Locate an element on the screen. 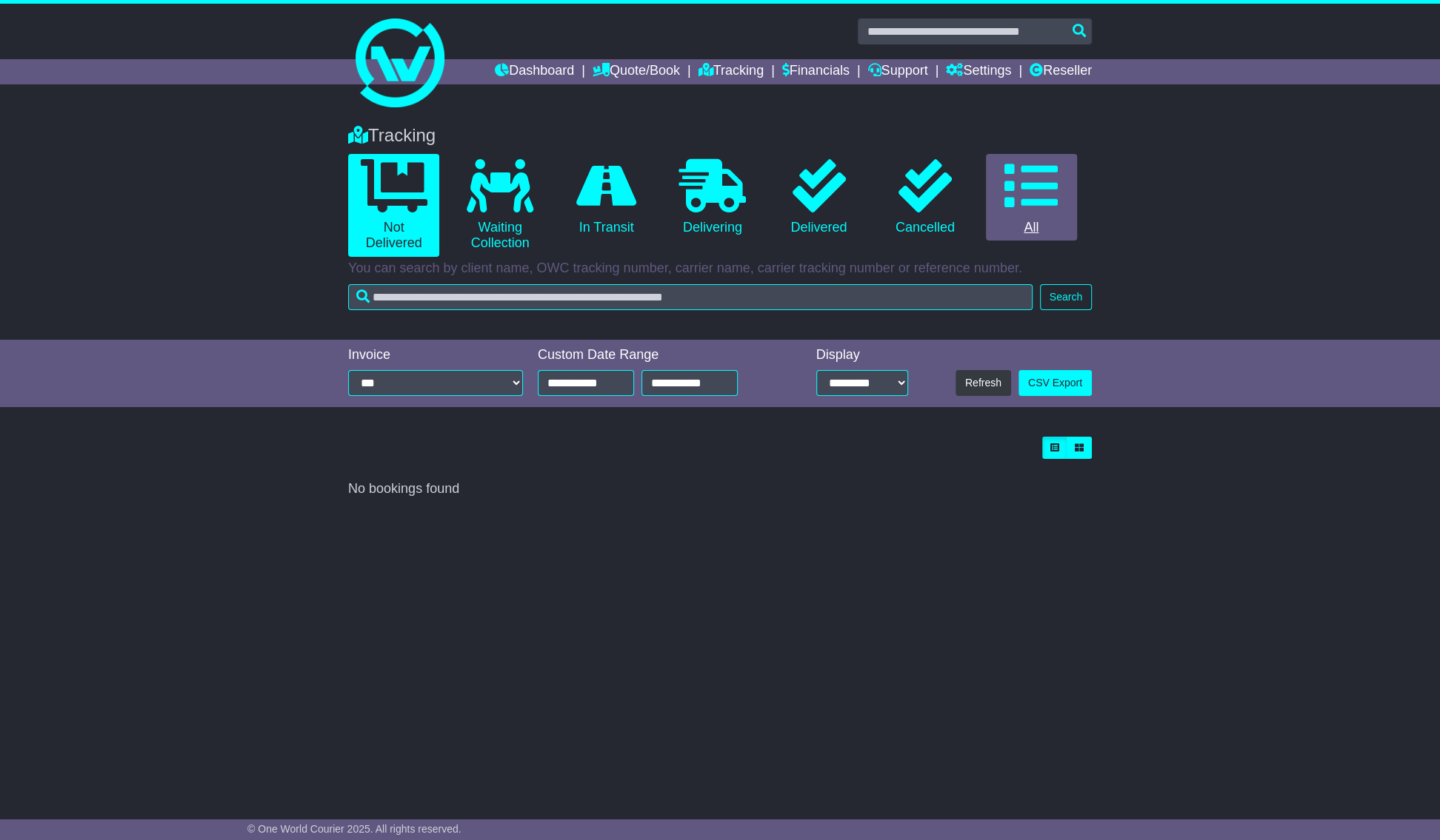 This screenshot has width=1440, height=840. a: Support is located at coordinates (897, 72).